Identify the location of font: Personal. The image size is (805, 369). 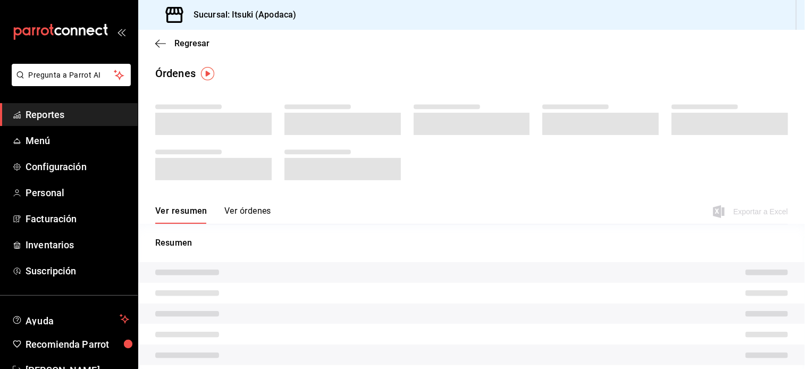
(45, 192).